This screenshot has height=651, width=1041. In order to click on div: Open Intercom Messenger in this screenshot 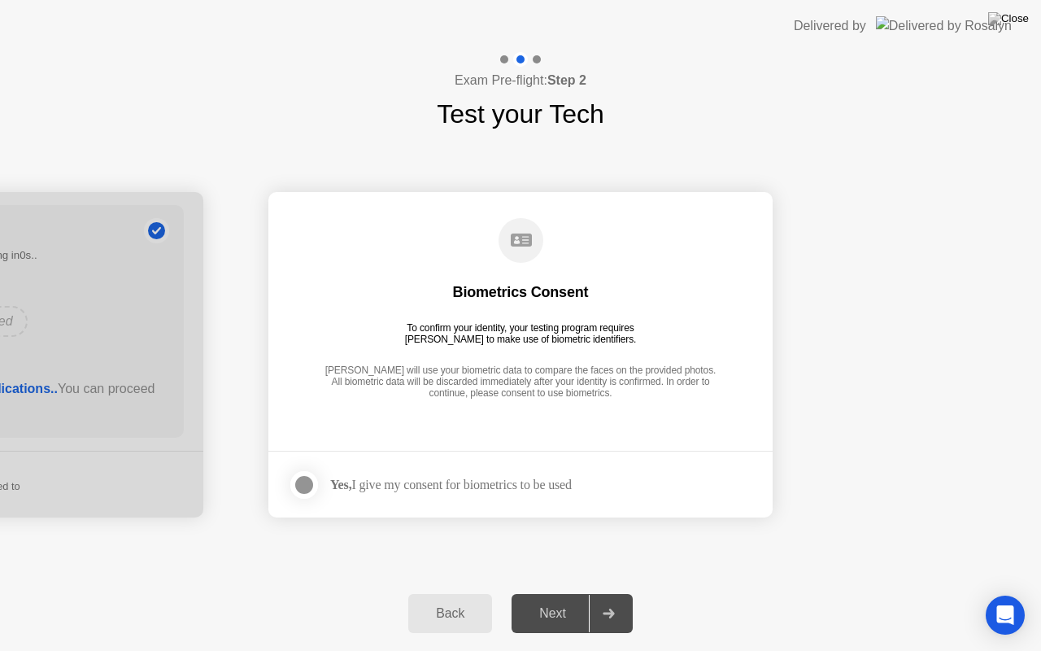, I will do `click(1005, 615)`.